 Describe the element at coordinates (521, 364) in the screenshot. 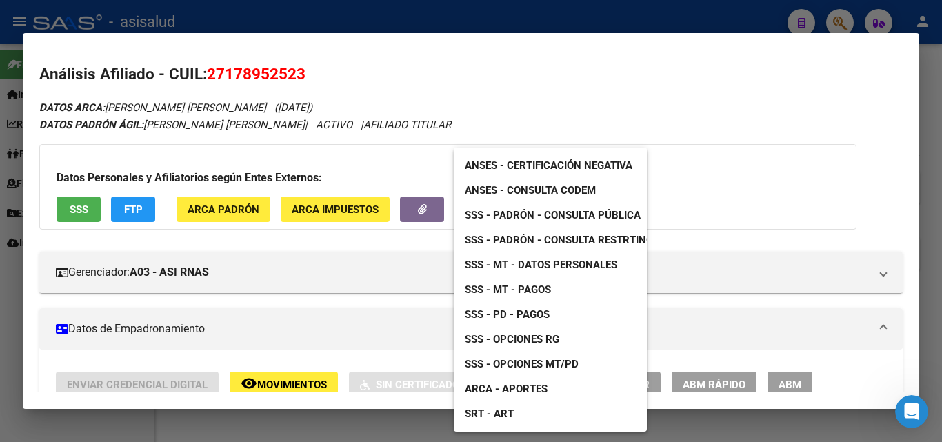

I see `a: SSS - Opciones MT/PD` at that location.